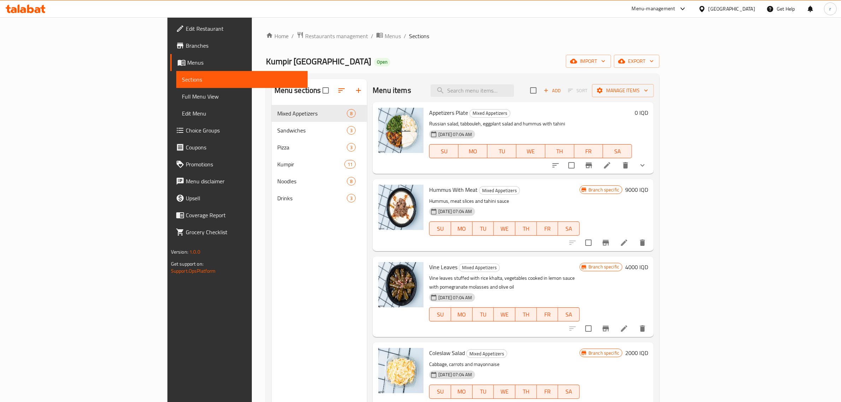  What do you see at coordinates (462, 36) in the screenshot?
I see `nav: breadcrumb` at bounding box center [462, 36].